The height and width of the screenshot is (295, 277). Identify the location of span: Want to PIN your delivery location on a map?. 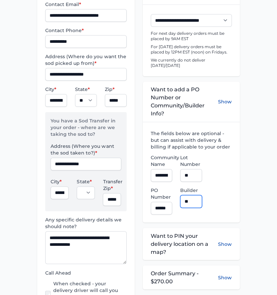
(184, 244).